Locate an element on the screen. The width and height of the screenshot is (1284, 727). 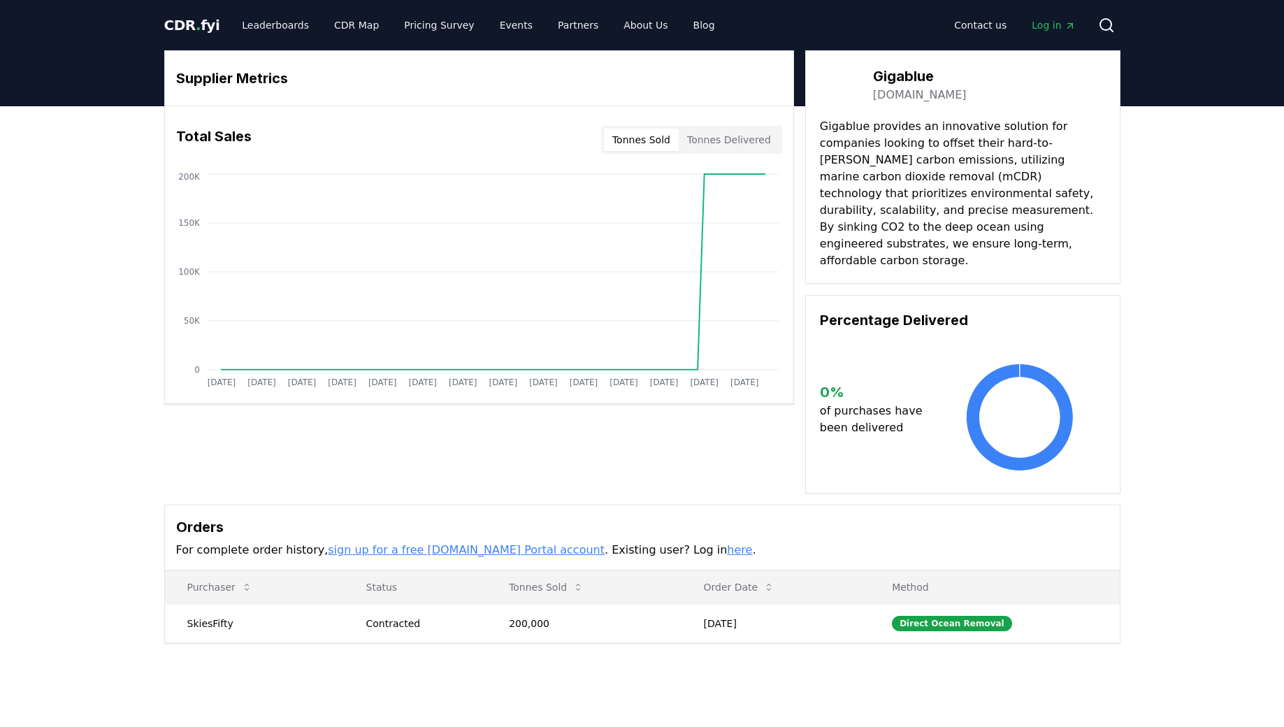
a: Contact us is located at coordinates (980, 25).